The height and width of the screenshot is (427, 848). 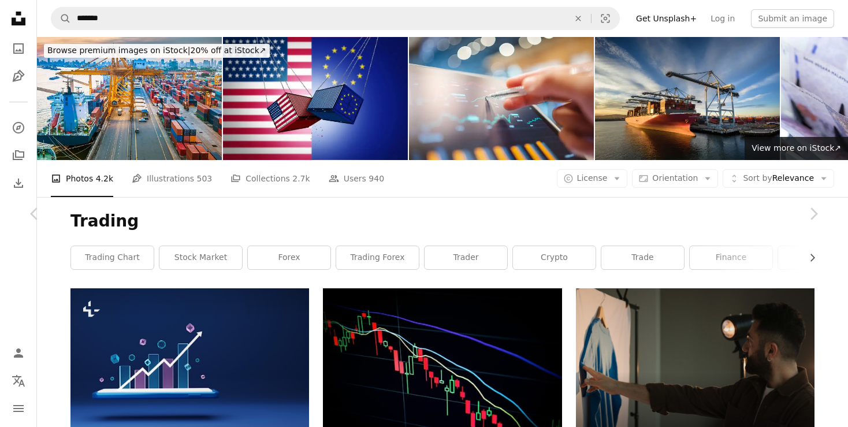 I want to click on a: crypto, so click(x=554, y=258).